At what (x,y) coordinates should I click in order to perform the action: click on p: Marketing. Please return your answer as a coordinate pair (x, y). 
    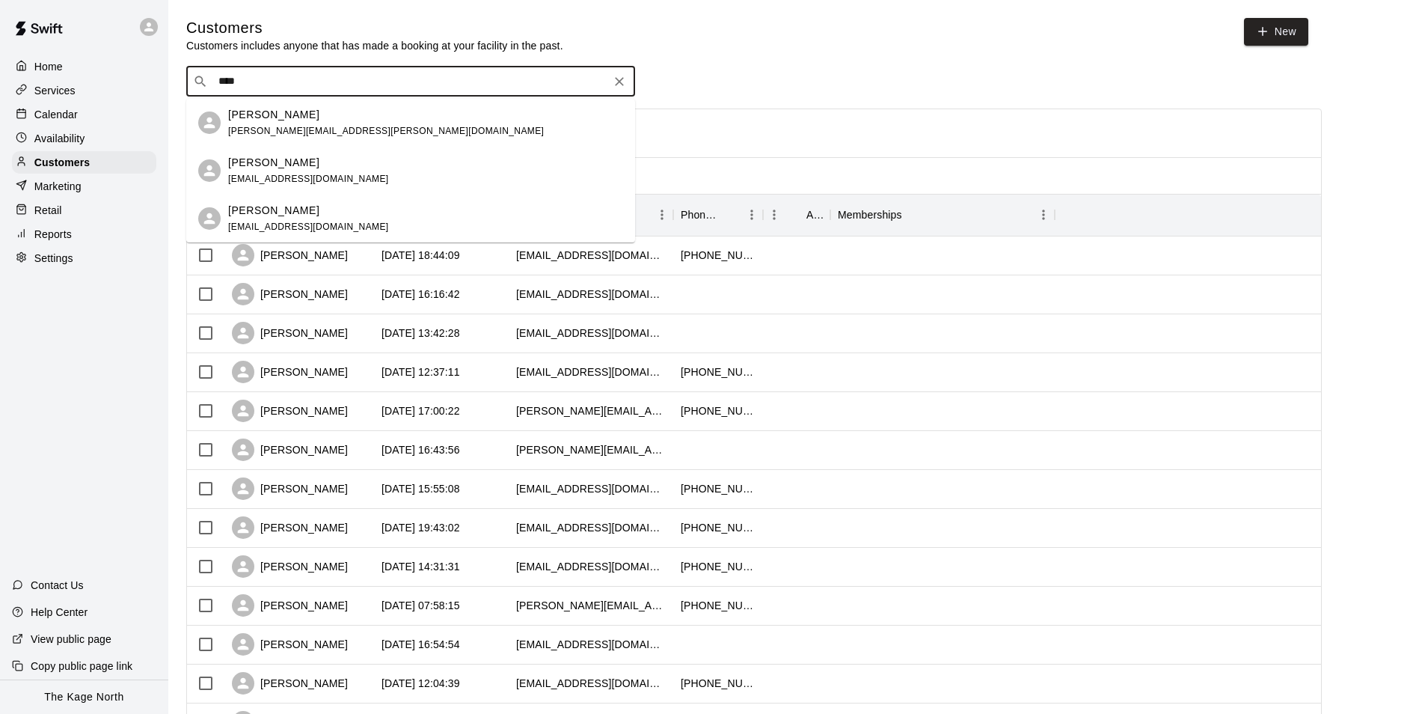
    Looking at the image, I should click on (58, 186).